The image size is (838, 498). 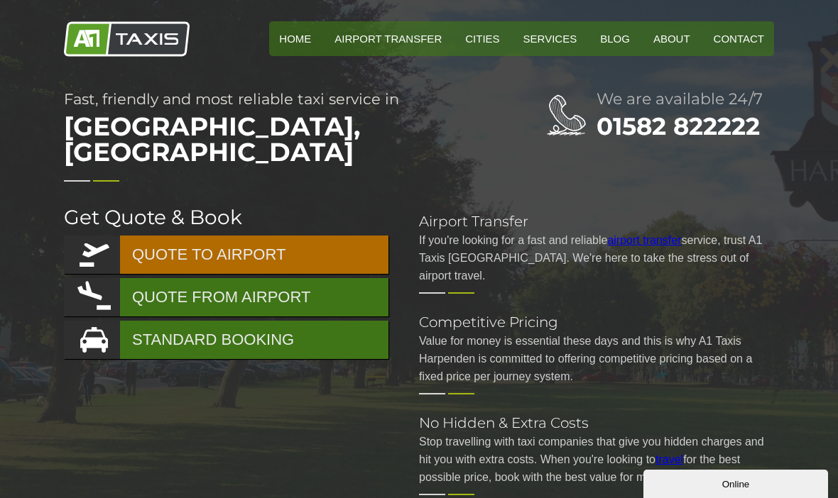 I want to click on a: travel, so click(x=669, y=459).